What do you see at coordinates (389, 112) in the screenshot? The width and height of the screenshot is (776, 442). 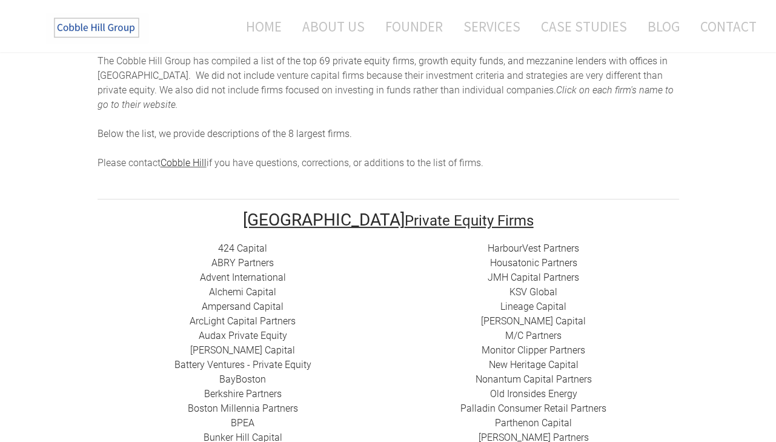 I see `div: he top 69 private equity firms, growth equity funds, and mezzanine lenders with offices in [GEOGR...` at bounding box center [389, 112].